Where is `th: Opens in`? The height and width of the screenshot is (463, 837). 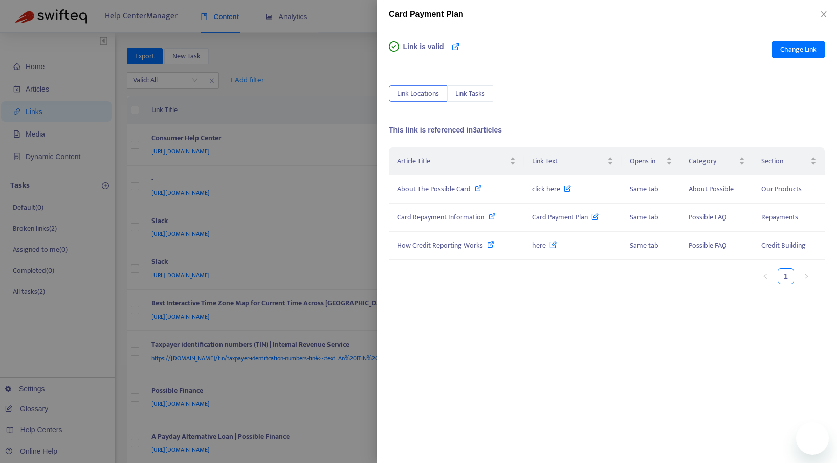
th: Opens in is located at coordinates (651, 161).